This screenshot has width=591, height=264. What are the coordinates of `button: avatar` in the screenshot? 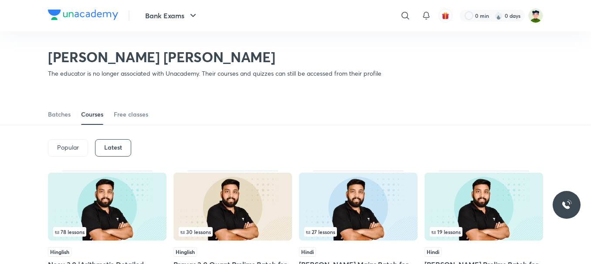 It's located at (445, 16).